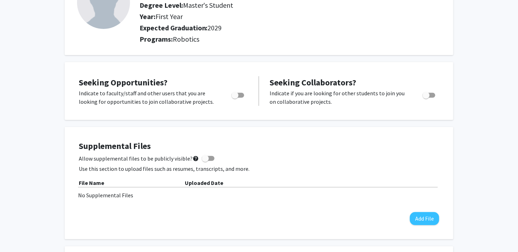 This screenshot has height=252, width=518. I want to click on span: First Year, so click(169, 16).